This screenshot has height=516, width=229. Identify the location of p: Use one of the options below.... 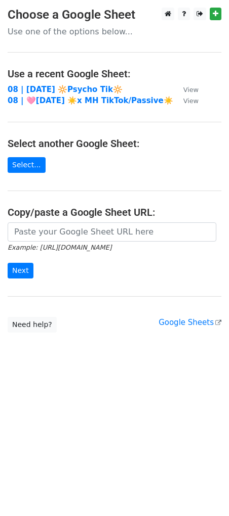
(114, 31).